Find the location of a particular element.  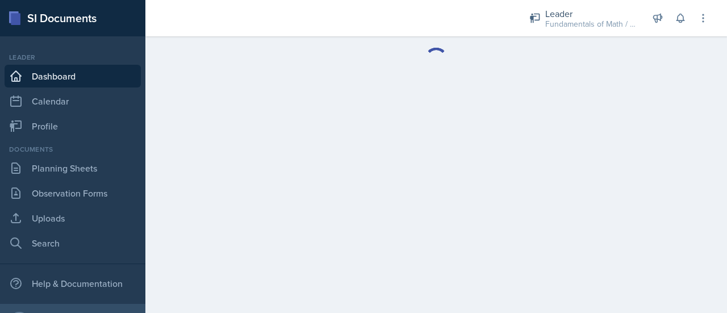

div: Documents is located at coordinates (73, 149).